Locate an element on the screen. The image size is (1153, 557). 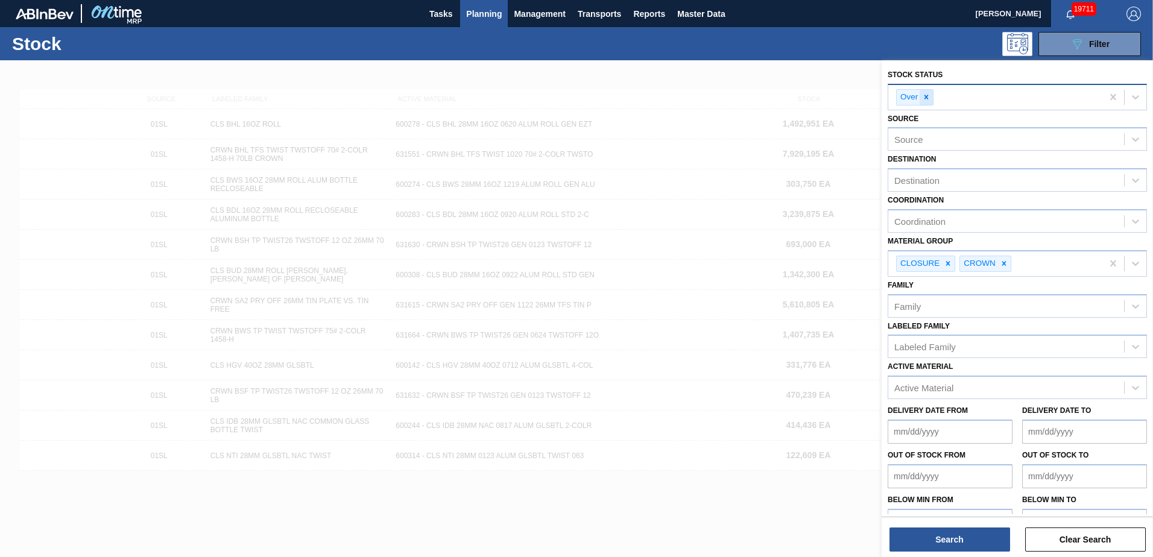
div: Family is located at coordinates (908, 306).